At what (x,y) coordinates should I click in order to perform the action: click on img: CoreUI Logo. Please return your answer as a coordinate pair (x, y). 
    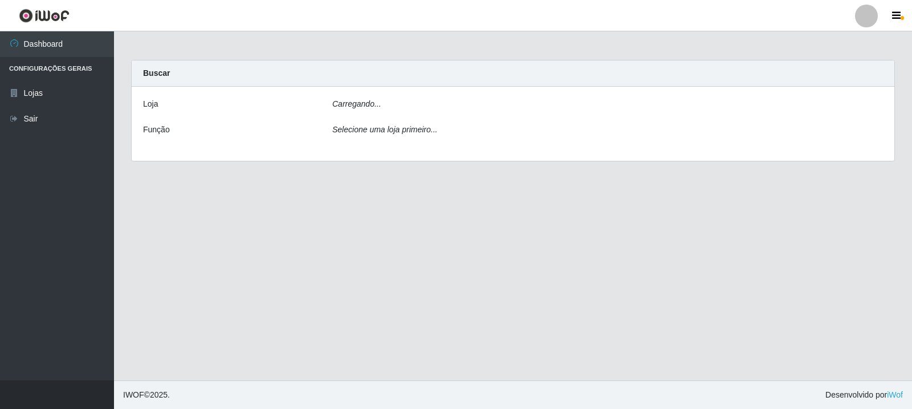
    Looking at the image, I should click on (44, 15).